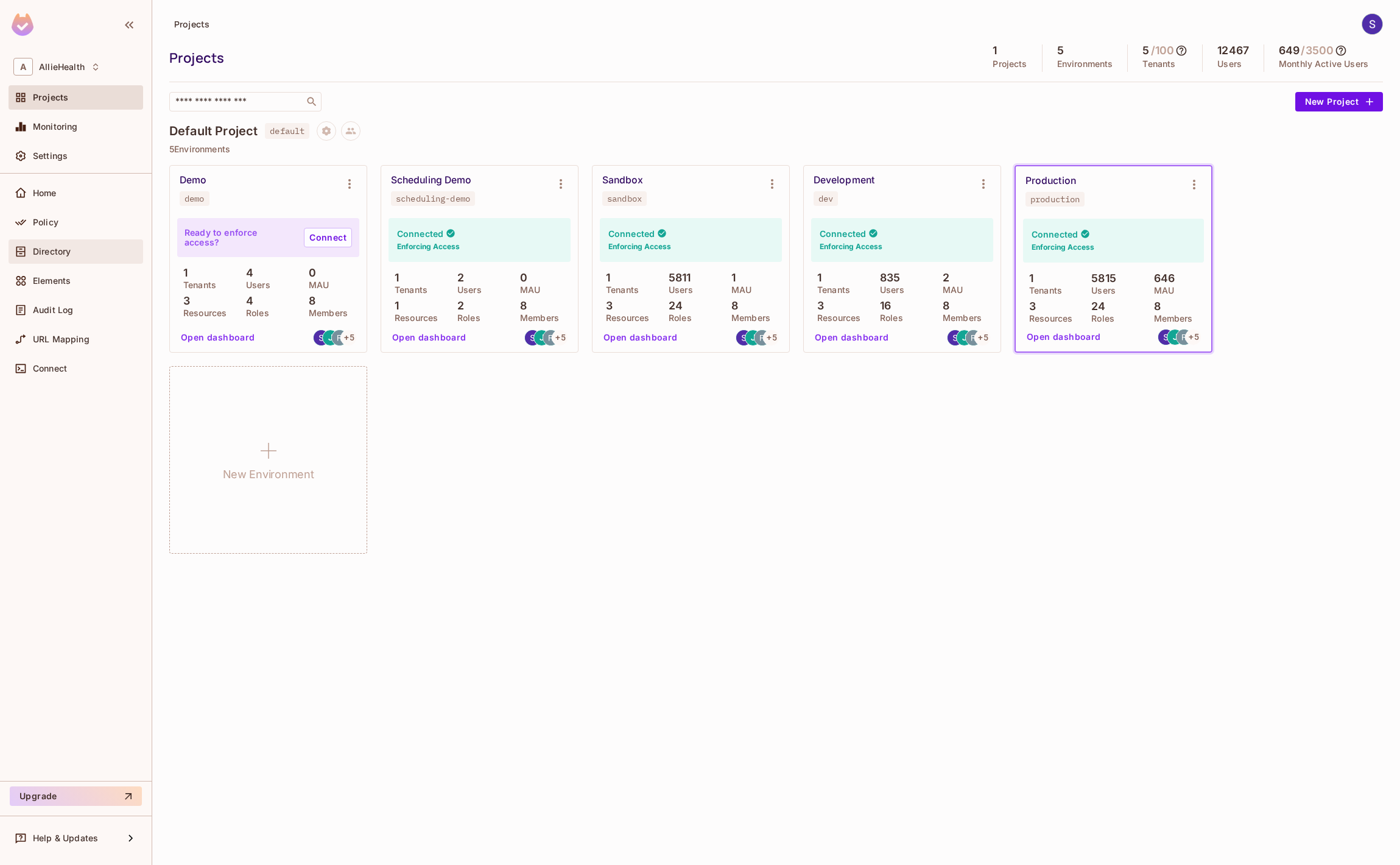  I want to click on h4: Default Project, so click(213, 131).